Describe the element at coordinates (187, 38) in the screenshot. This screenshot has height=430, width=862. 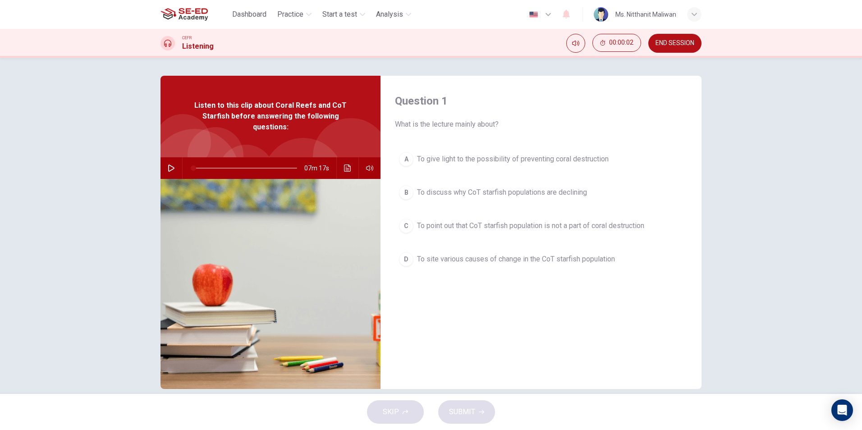
I see `span: CEFR` at that location.